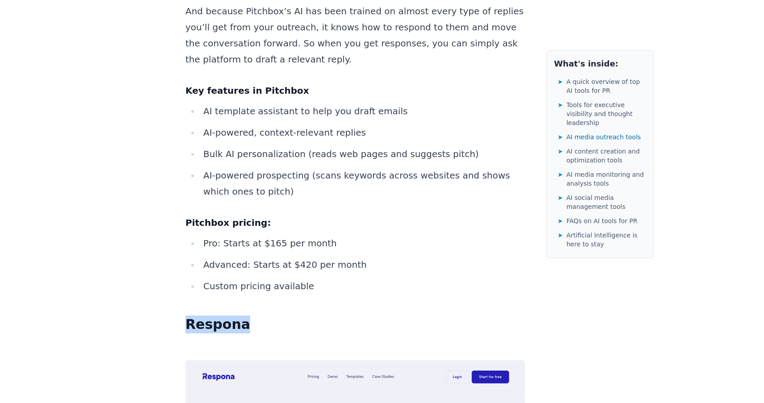  What do you see at coordinates (606, 114) in the screenshot?
I see `span: Tools for executive visibility and thought leadership` at bounding box center [606, 114].